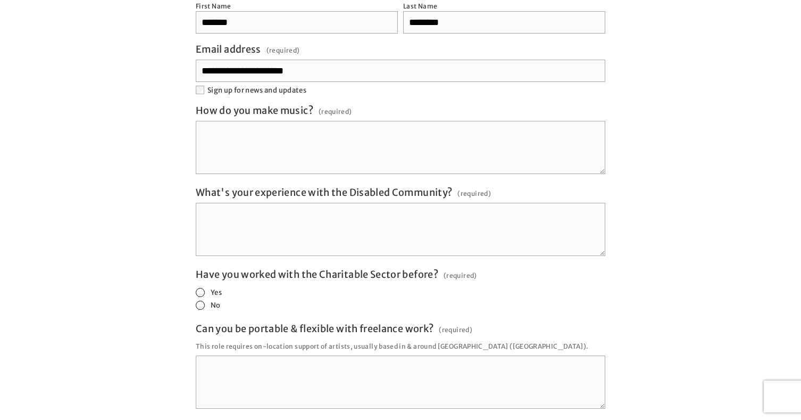  Describe the element at coordinates (257, 90) in the screenshot. I see `span: Sign up for news and updates` at that location.